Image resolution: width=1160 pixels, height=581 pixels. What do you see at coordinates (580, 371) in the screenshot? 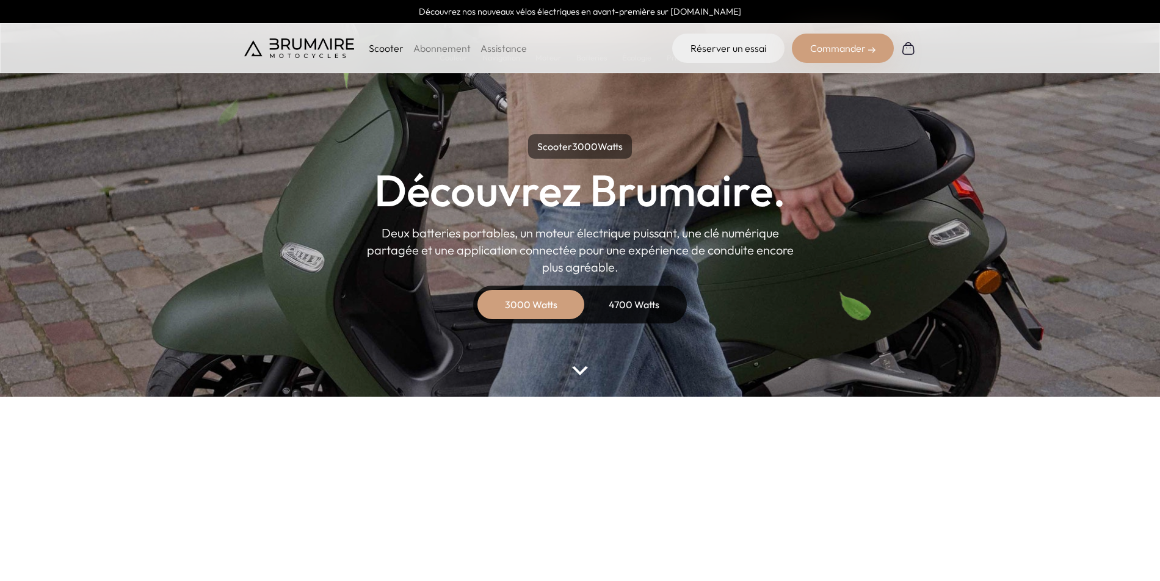
I see `img: arrow-bottom.png` at bounding box center [580, 371].